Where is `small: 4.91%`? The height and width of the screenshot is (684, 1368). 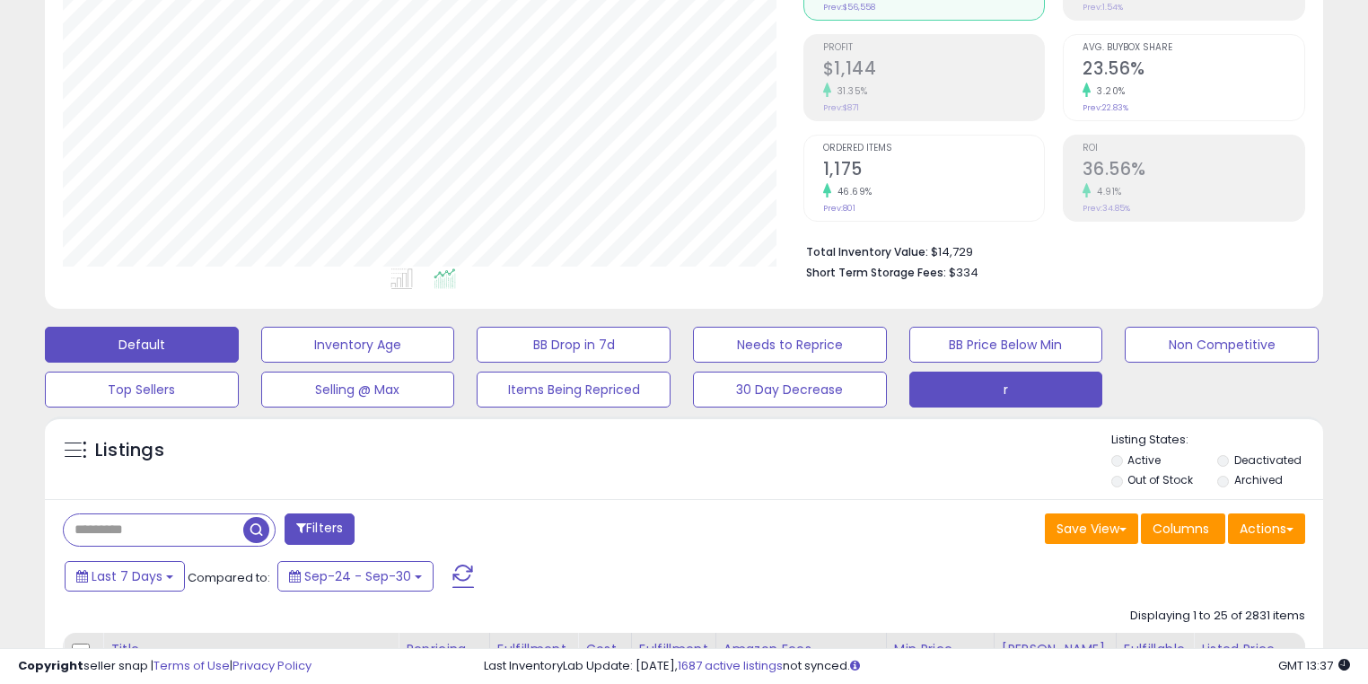
small: 4.91% is located at coordinates (1106, 191).